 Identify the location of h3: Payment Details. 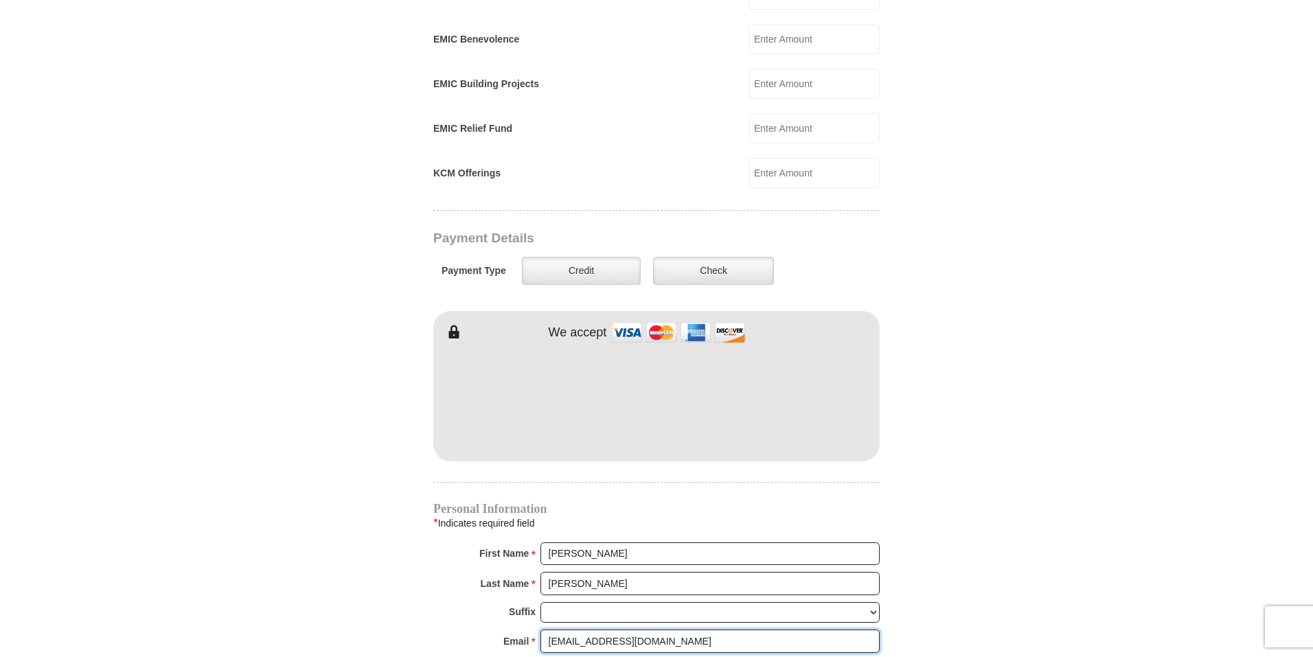
(609, 238).